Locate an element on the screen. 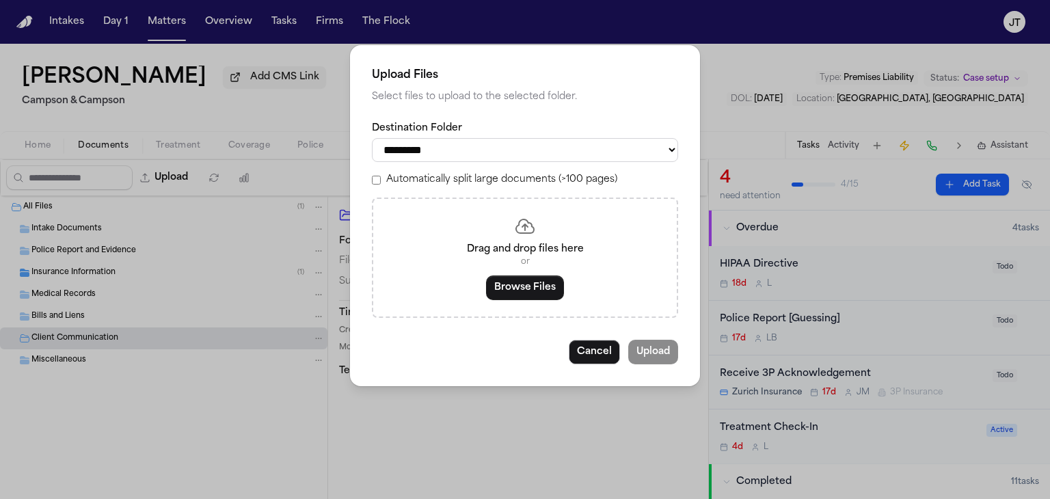 Image resolution: width=1050 pixels, height=499 pixels. button: Upload is located at coordinates (653, 352).